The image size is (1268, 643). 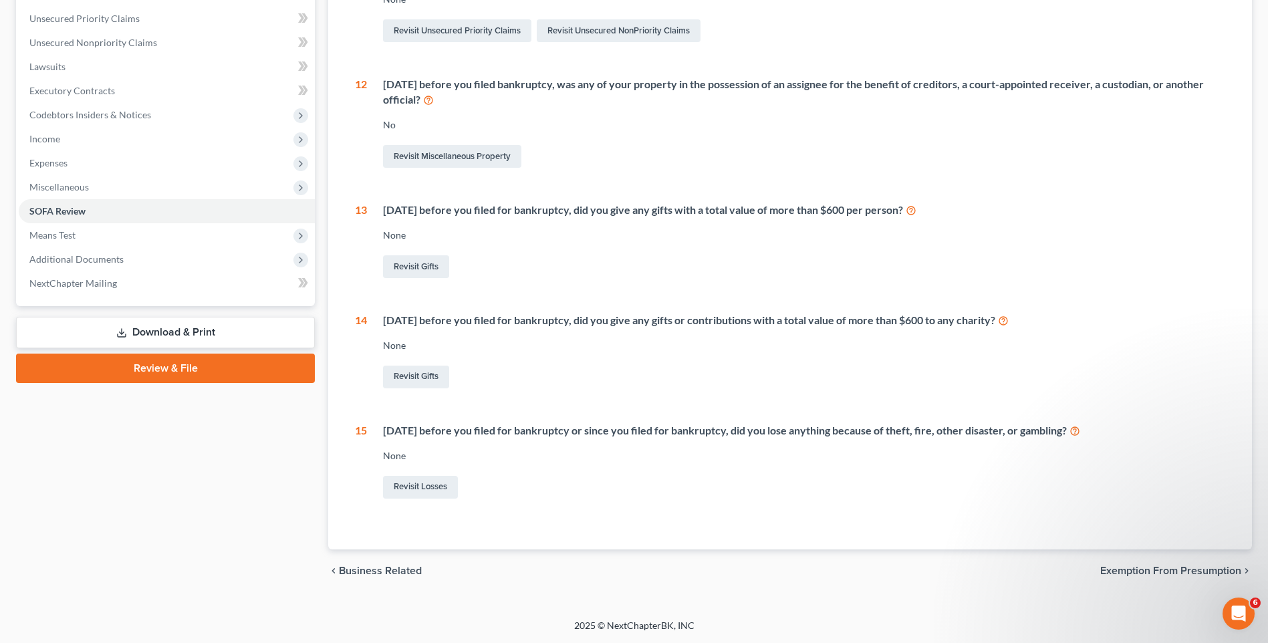 I want to click on span: Codebtors Insiders & Notices, so click(x=90, y=114).